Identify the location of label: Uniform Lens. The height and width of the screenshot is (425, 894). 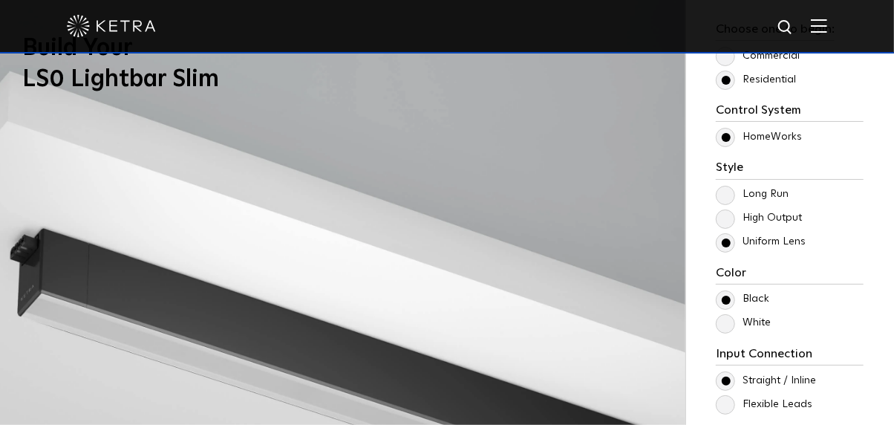
(760, 241).